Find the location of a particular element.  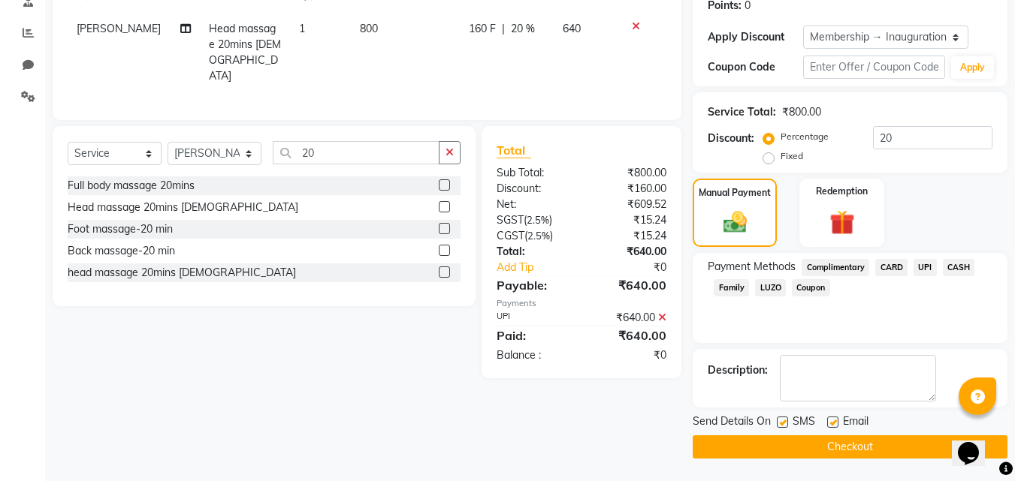

input: Enter Offer / Coupon Code is located at coordinates (874, 67).